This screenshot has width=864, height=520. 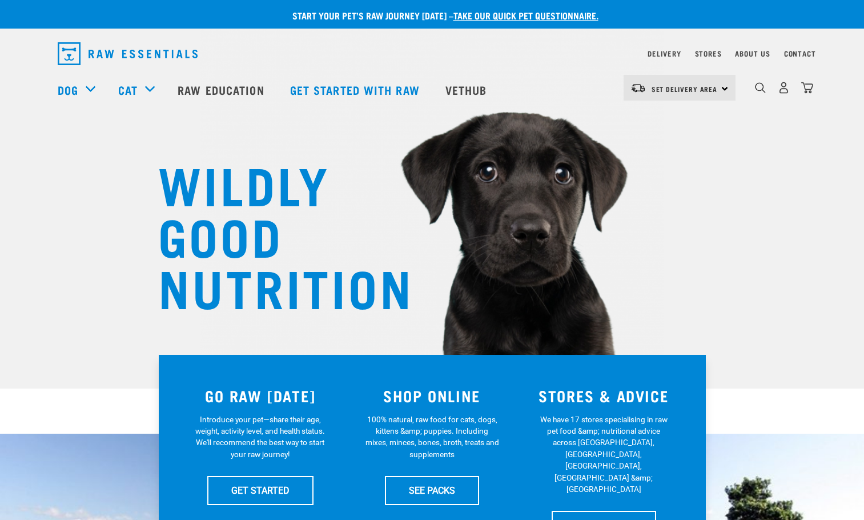 What do you see at coordinates (68, 90) in the screenshot?
I see `a: Dog` at bounding box center [68, 90].